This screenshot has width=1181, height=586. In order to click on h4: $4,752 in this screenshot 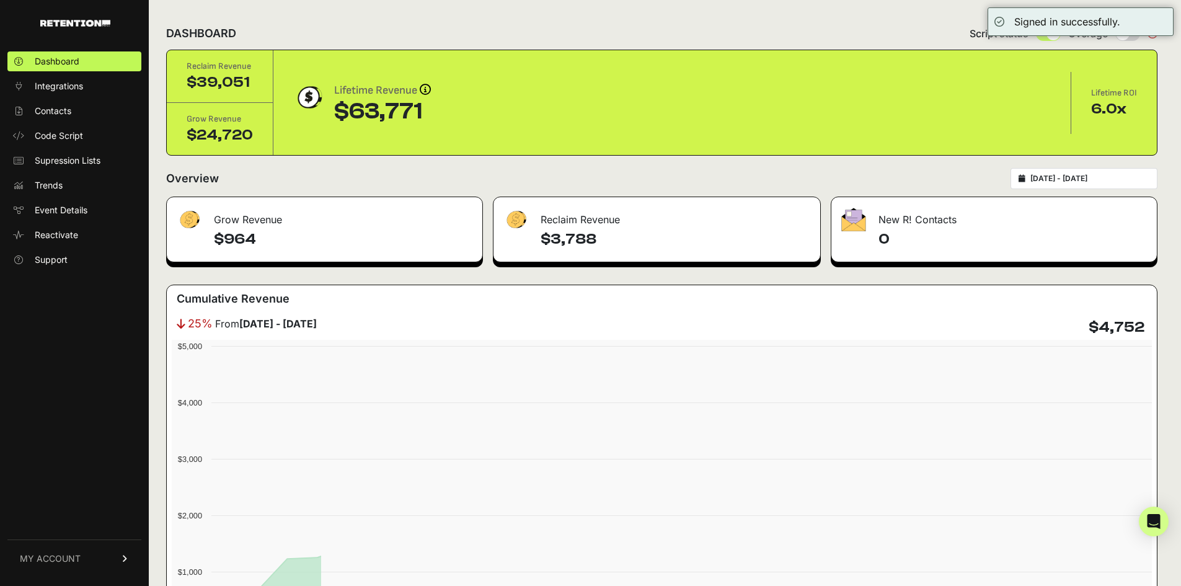, I will do `click(1117, 327)`.